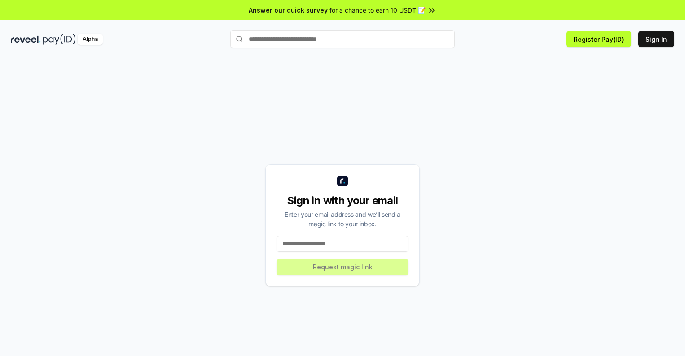 The height and width of the screenshot is (356, 685). What do you see at coordinates (26, 39) in the screenshot?
I see `img: reveel_dark` at bounding box center [26, 39].